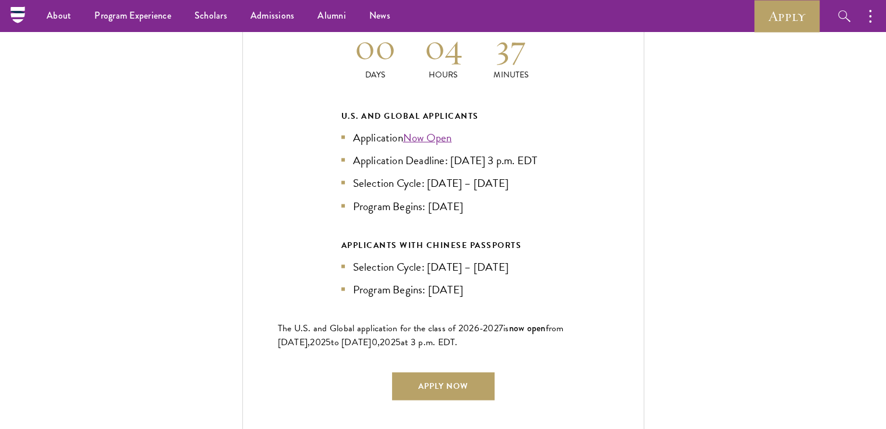  What do you see at coordinates (501, 329) in the screenshot?
I see `span: 7` at bounding box center [501, 329].